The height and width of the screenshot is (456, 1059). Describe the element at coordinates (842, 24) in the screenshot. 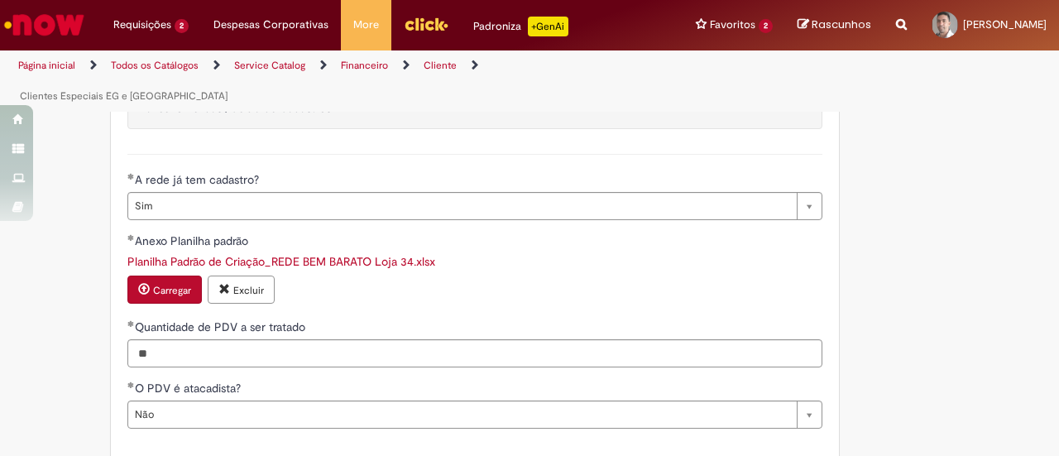

I see `span: Rascunhos` at that location.